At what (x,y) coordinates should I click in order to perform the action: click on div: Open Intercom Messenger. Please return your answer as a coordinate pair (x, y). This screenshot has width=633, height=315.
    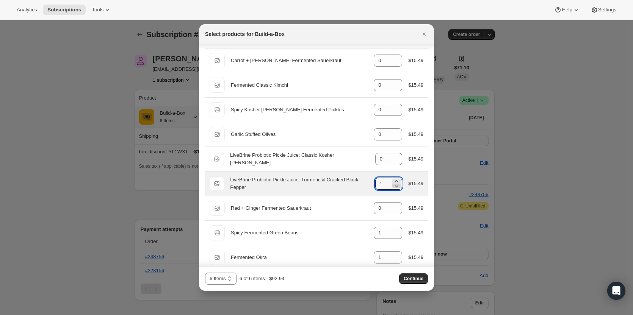
    Looking at the image, I should click on (616, 291).